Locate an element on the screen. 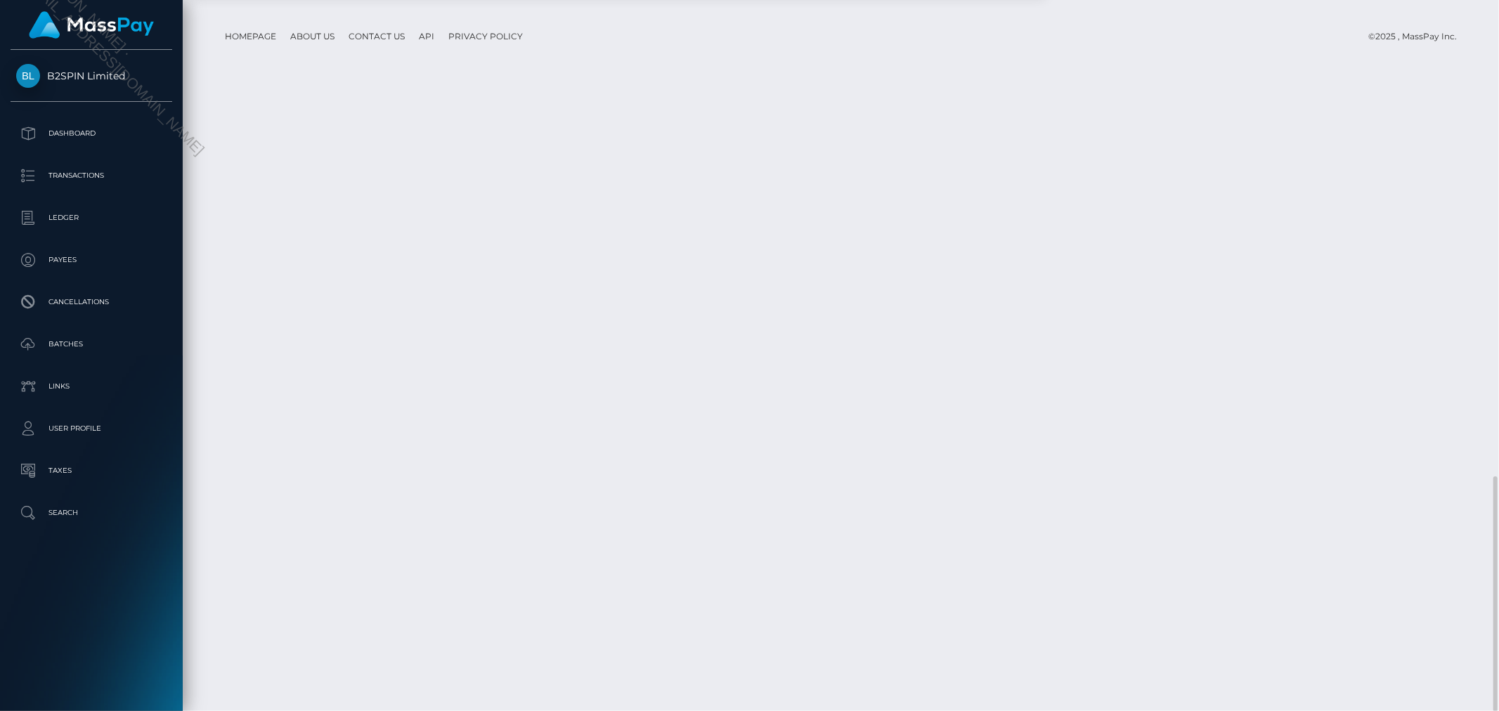 The image size is (1499, 711). a: User Profile is located at coordinates (91, 429).